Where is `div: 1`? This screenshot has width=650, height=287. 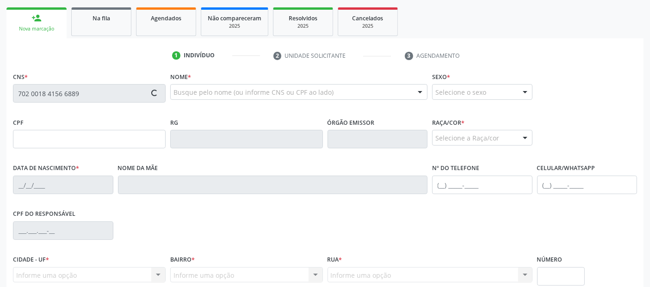 div: 1 is located at coordinates (176, 56).